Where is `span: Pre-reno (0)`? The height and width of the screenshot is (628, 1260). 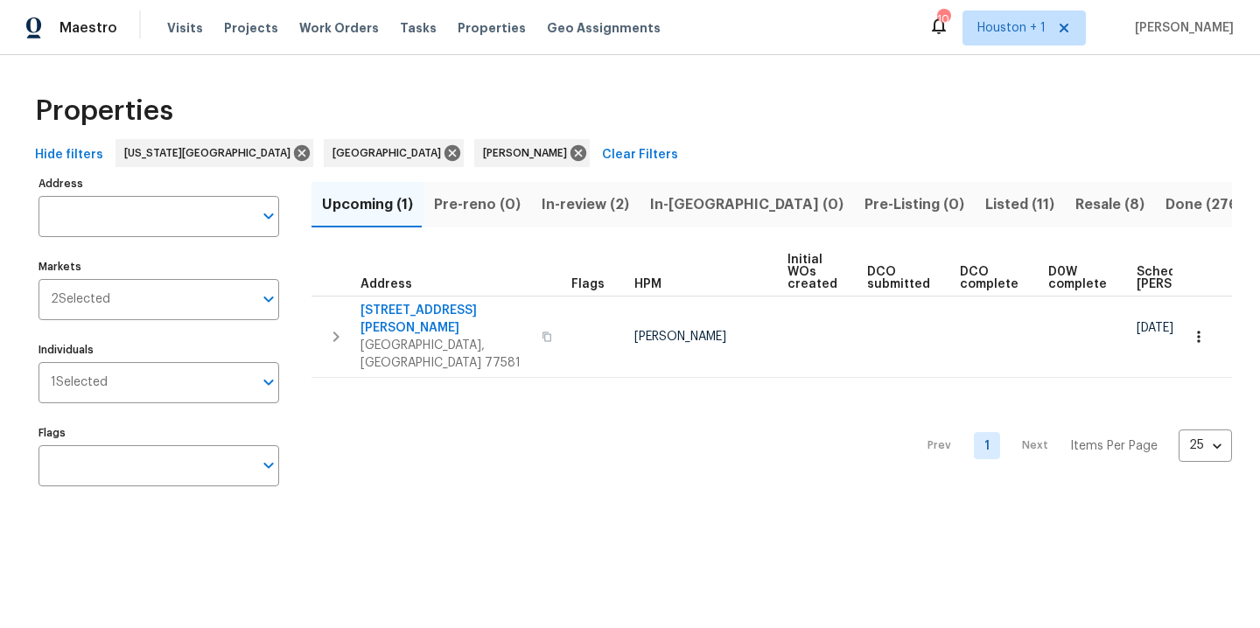
span: Pre-reno (0) is located at coordinates (477, 205).